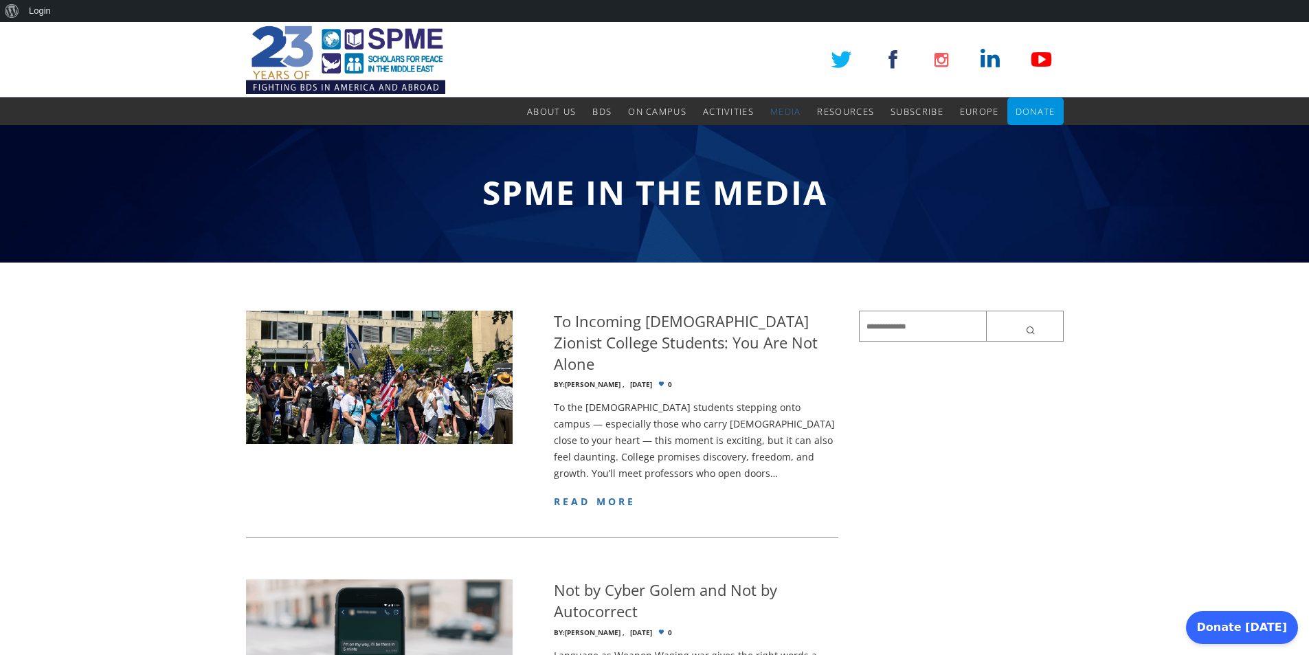 This screenshot has width=1309, height=655. Describe the element at coordinates (657, 111) in the screenshot. I see `span: On Campus` at that location.